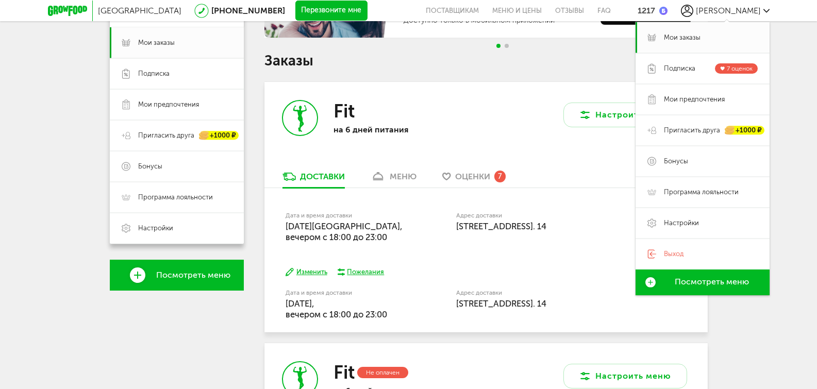  I want to click on button: Перезвоните мне, so click(331, 11).